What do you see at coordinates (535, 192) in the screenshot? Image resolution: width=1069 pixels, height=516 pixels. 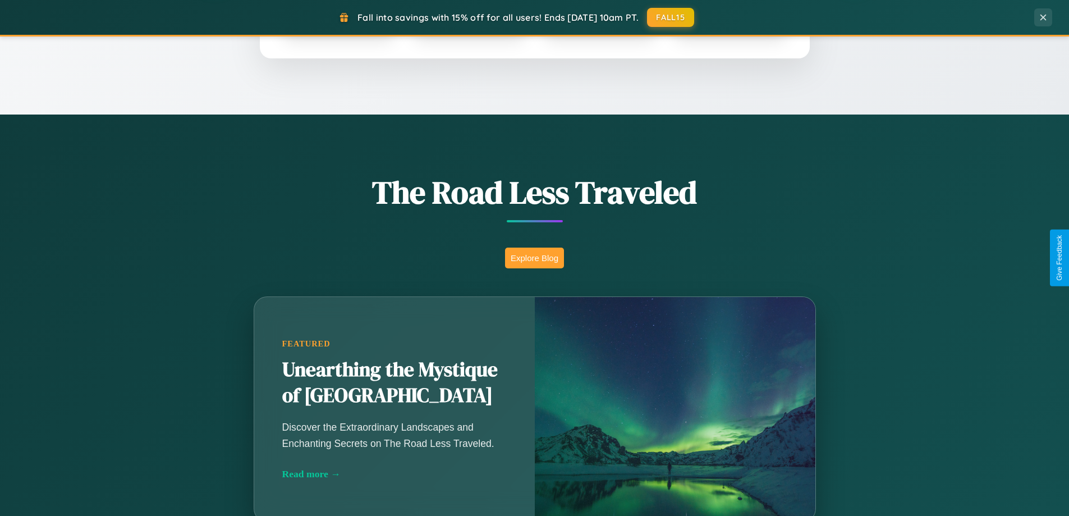 I see `h1: The Road Less Traveled` at bounding box center [535, 192].